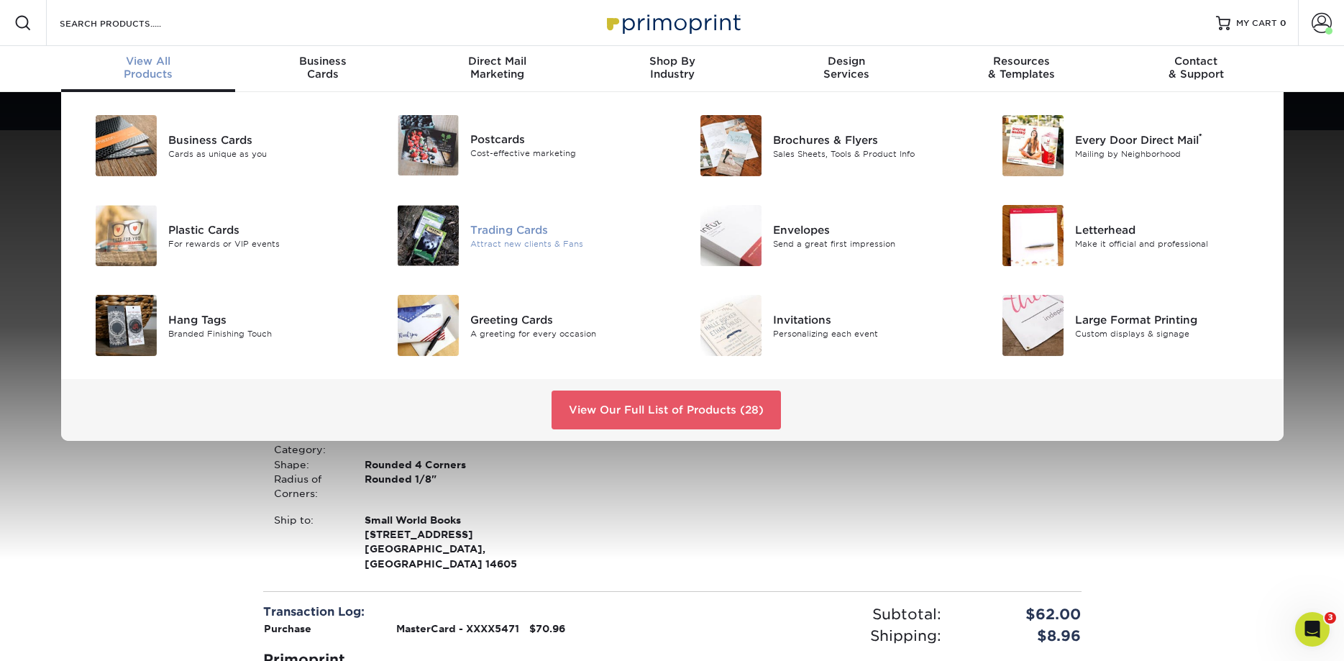 The width and height of the screenshot is (1344, 661). I want to click on img: Greeting Cards, so click(428, 325).